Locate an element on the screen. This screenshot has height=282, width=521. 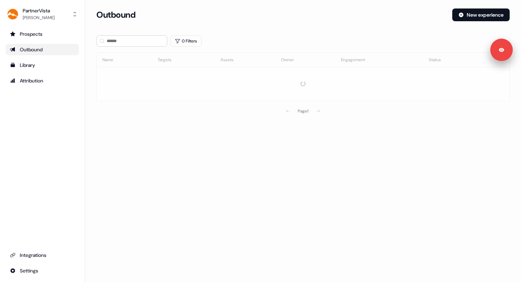
button: Go to integrations is located at coordinates (42, 271).